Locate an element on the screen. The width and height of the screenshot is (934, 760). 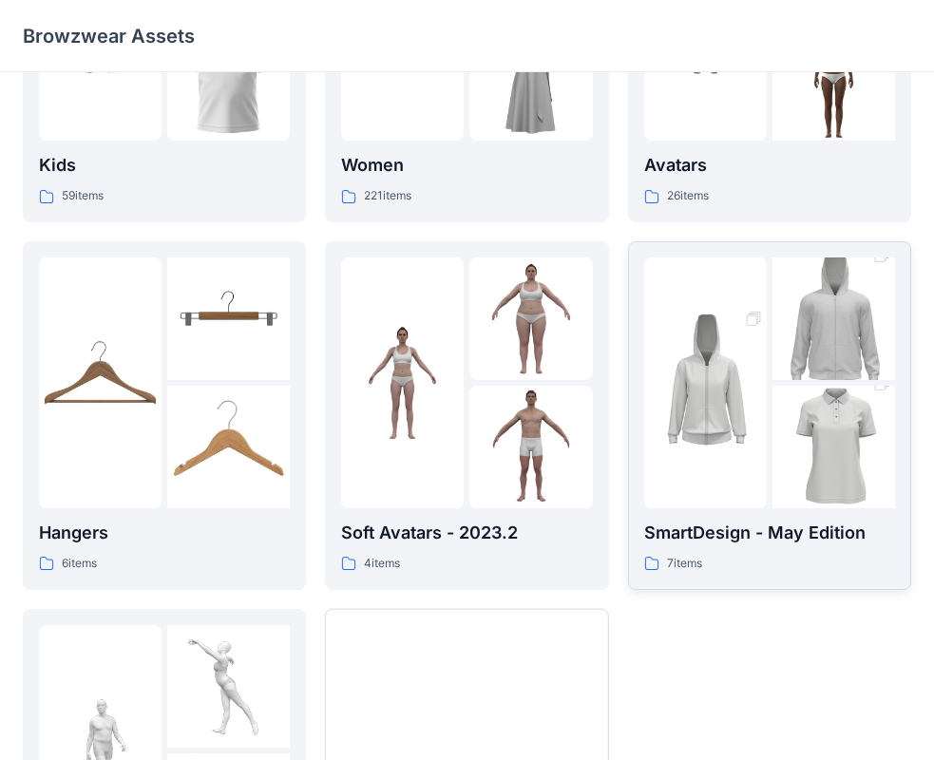
p: 7 items is located at coordinates (684, 563).